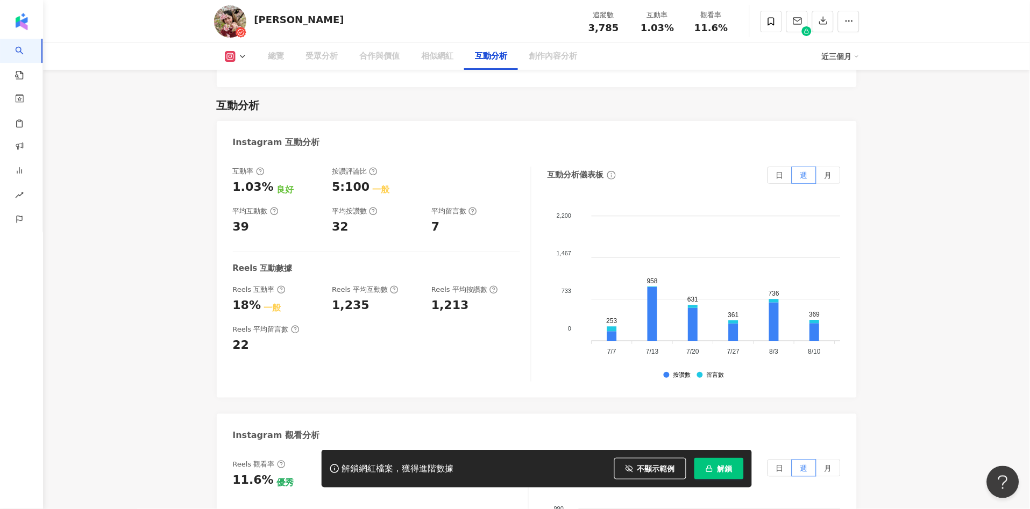 Image resolution: width=1030 pixels, height=509 pixels. Describe the element at coordinates (230, 22) in the screenshot. I see `img: KOL Avatar` at that location.